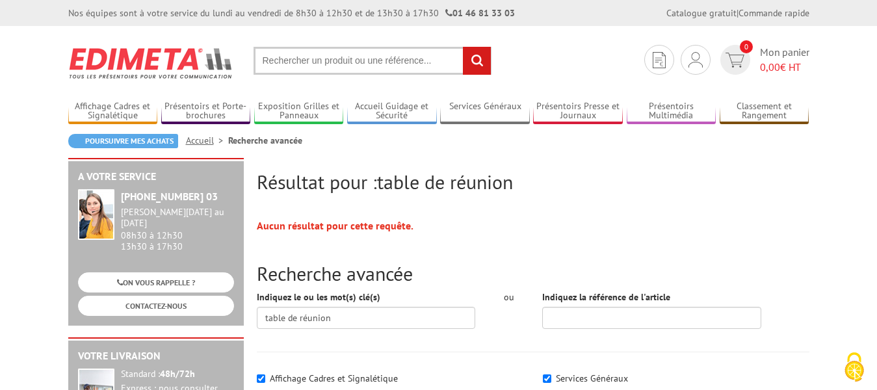  Describe the element at coordinates (392, 111) in the screenshot. I see `a: Accueil Guidage et Sécurité` at that location.